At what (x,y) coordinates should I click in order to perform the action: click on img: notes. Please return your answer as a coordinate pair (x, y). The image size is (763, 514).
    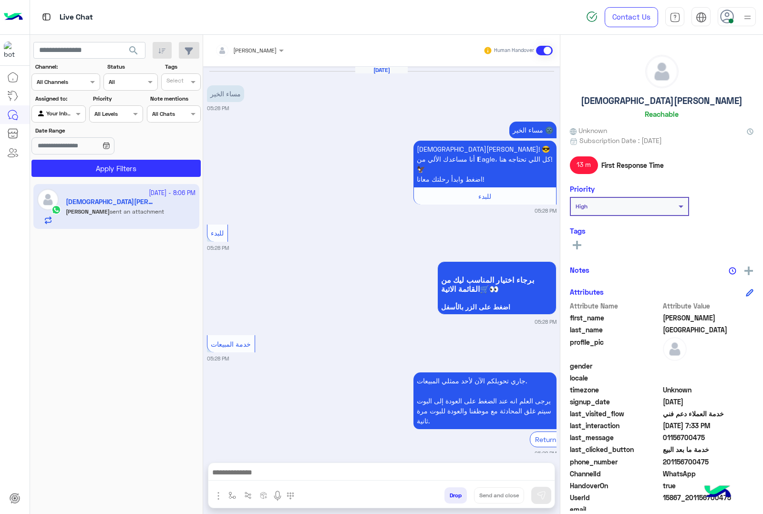
    Looking at the image, I should click on (732, 271).